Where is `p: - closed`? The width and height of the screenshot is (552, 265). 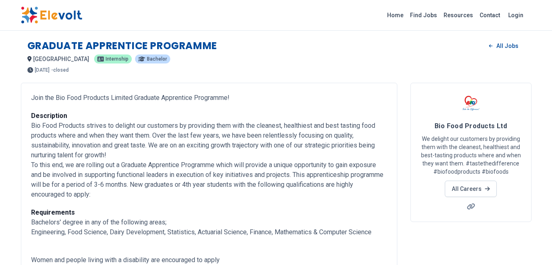 p: - closed is located at coordinates (60, 70).